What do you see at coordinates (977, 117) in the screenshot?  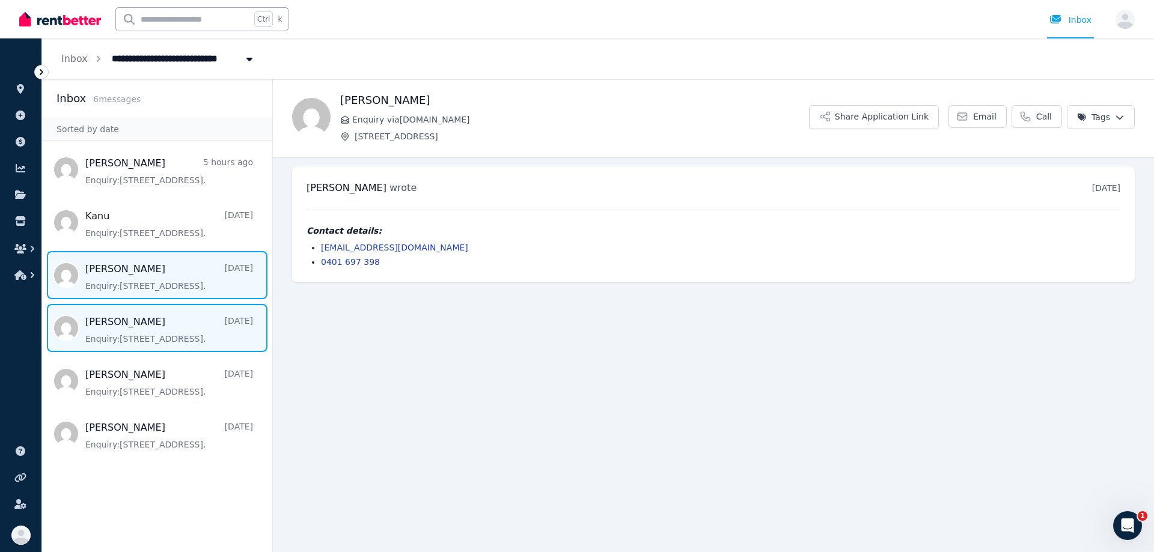 I see `a: Email` at bounding box center [977, 117].